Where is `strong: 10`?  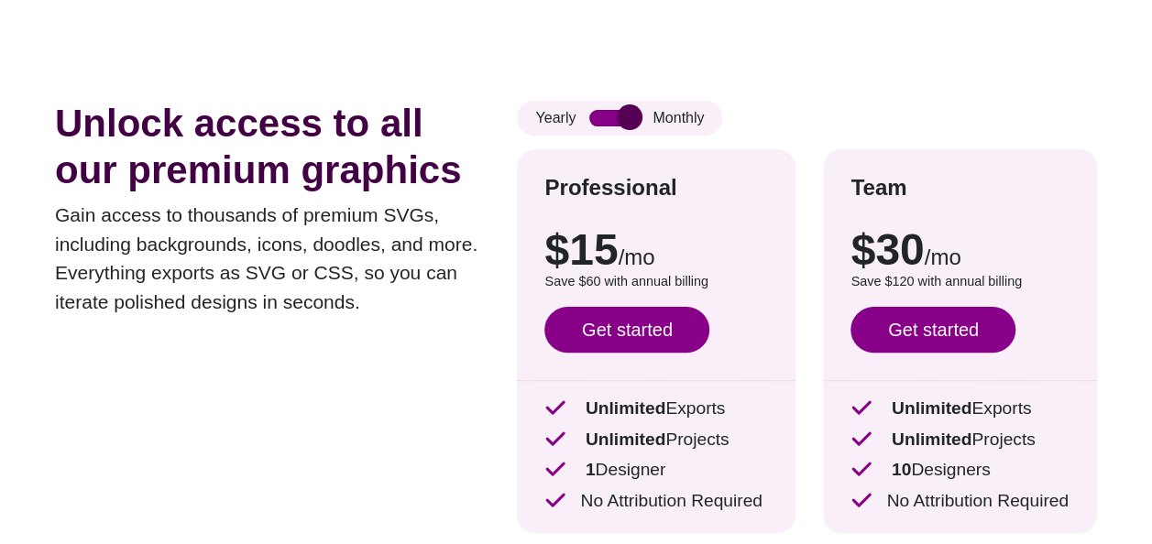 strong: 10 is located at coordinates (901, 469).